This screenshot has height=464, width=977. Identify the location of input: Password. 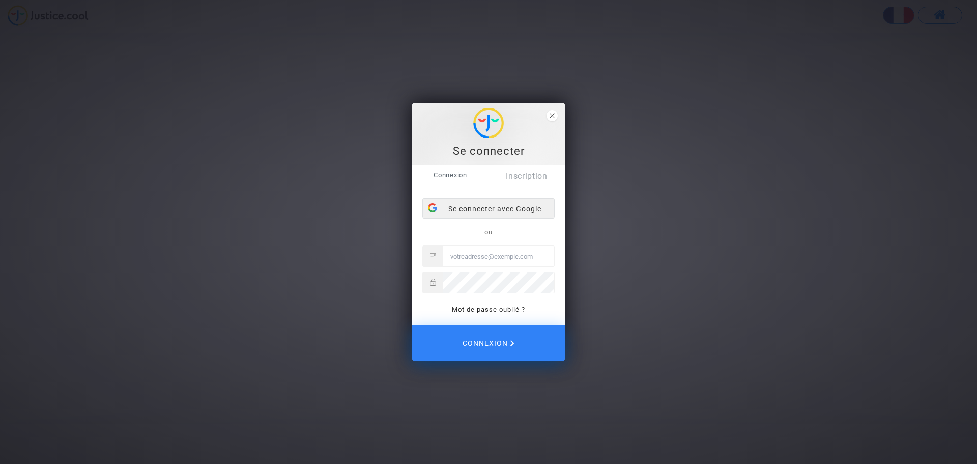
(499, 282).